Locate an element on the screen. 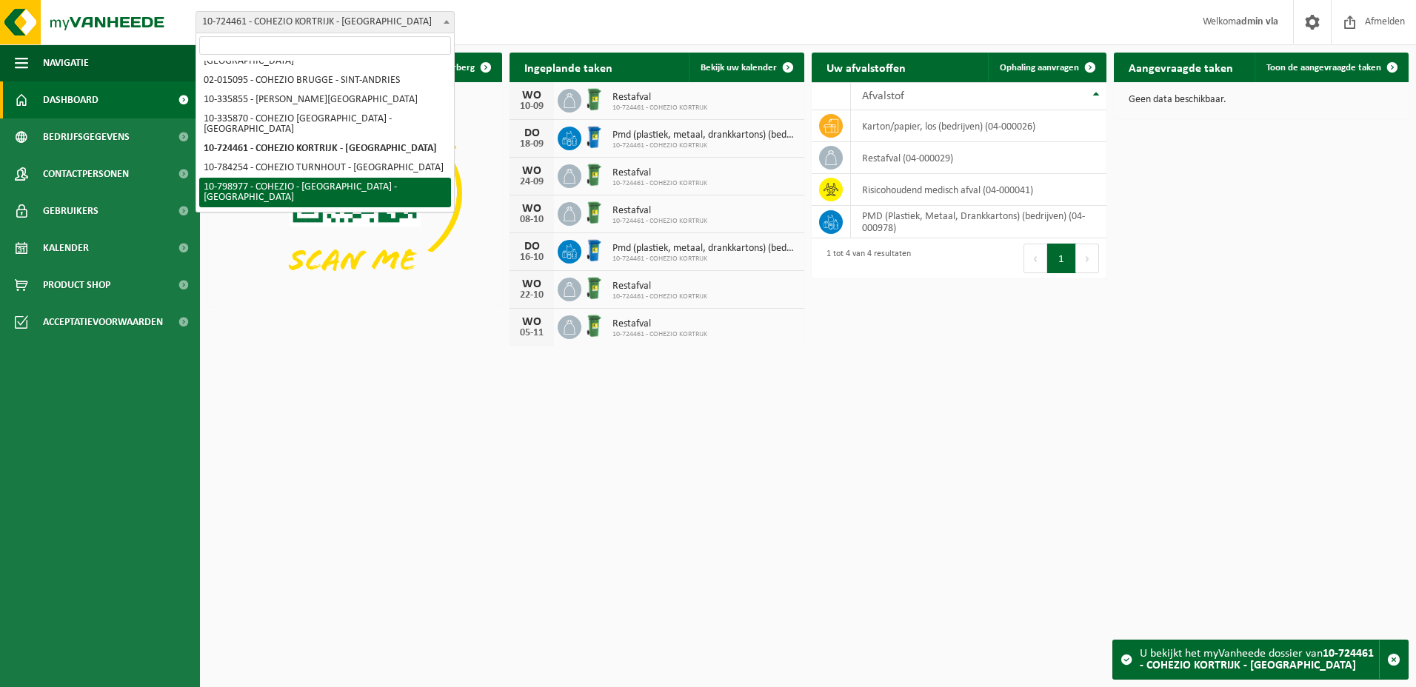 The image size is (1416, 687). div: 22-10 is located at coordinates (532, 295).